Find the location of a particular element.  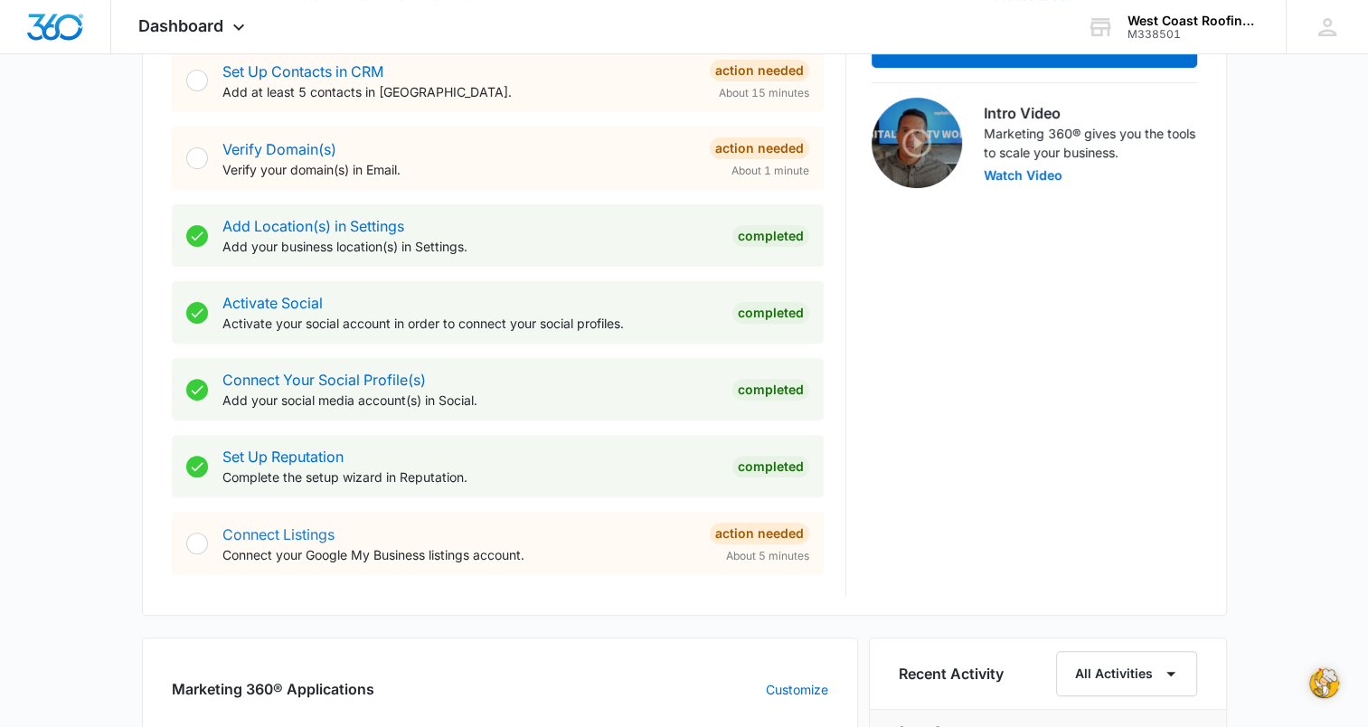

a: Set Up Contacts in CRM is located at coordinates (303, 71).